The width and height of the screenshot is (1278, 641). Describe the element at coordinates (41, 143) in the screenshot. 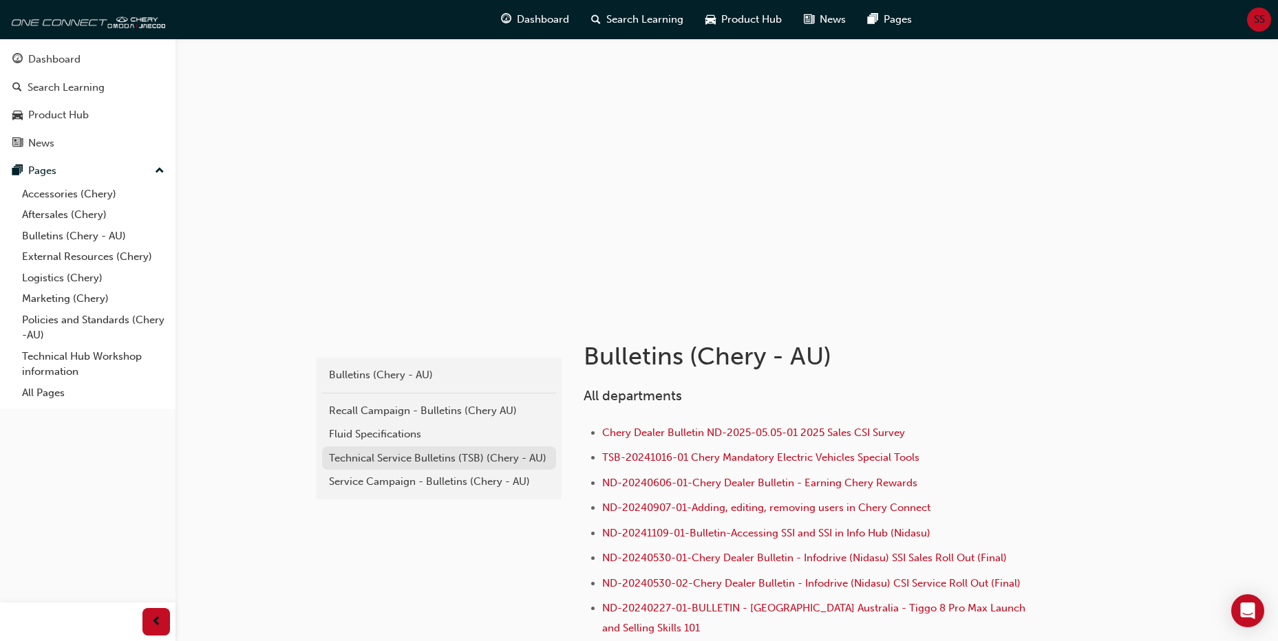

I see `div: News` at that location.